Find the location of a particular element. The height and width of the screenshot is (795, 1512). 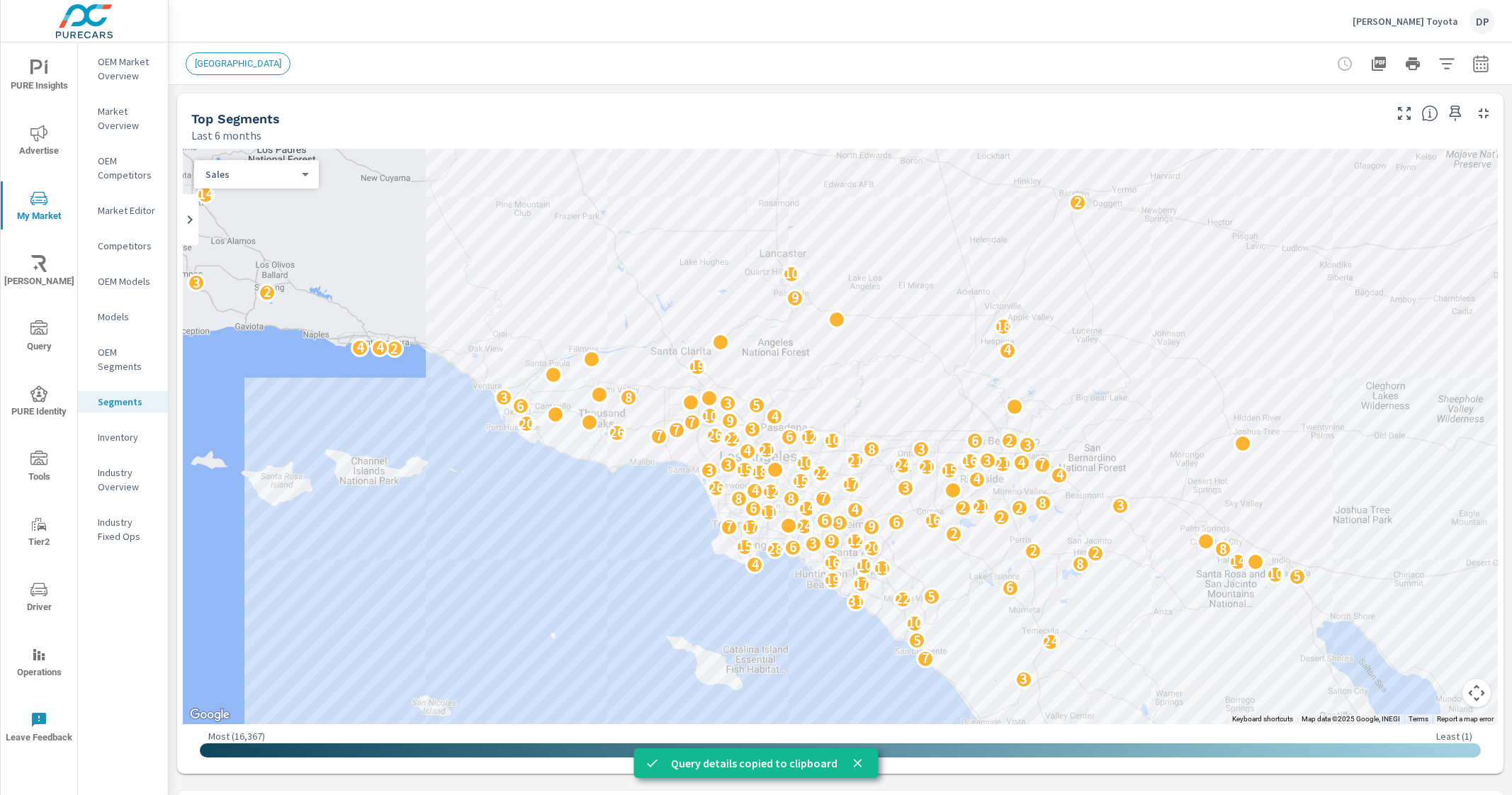

div: Market Overview is located at coordinates (123, 119).